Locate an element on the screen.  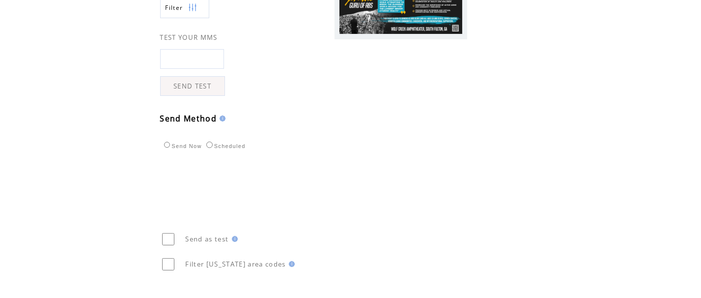
a: SEND TEST is located at coordinates (192, 86).